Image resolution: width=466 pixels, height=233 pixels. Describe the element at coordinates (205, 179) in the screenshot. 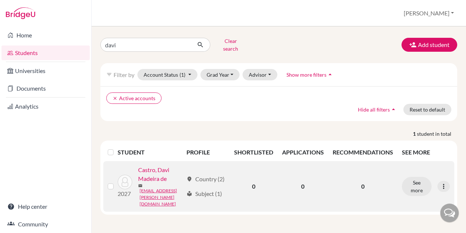

I see `div: Country (2)` at that location.